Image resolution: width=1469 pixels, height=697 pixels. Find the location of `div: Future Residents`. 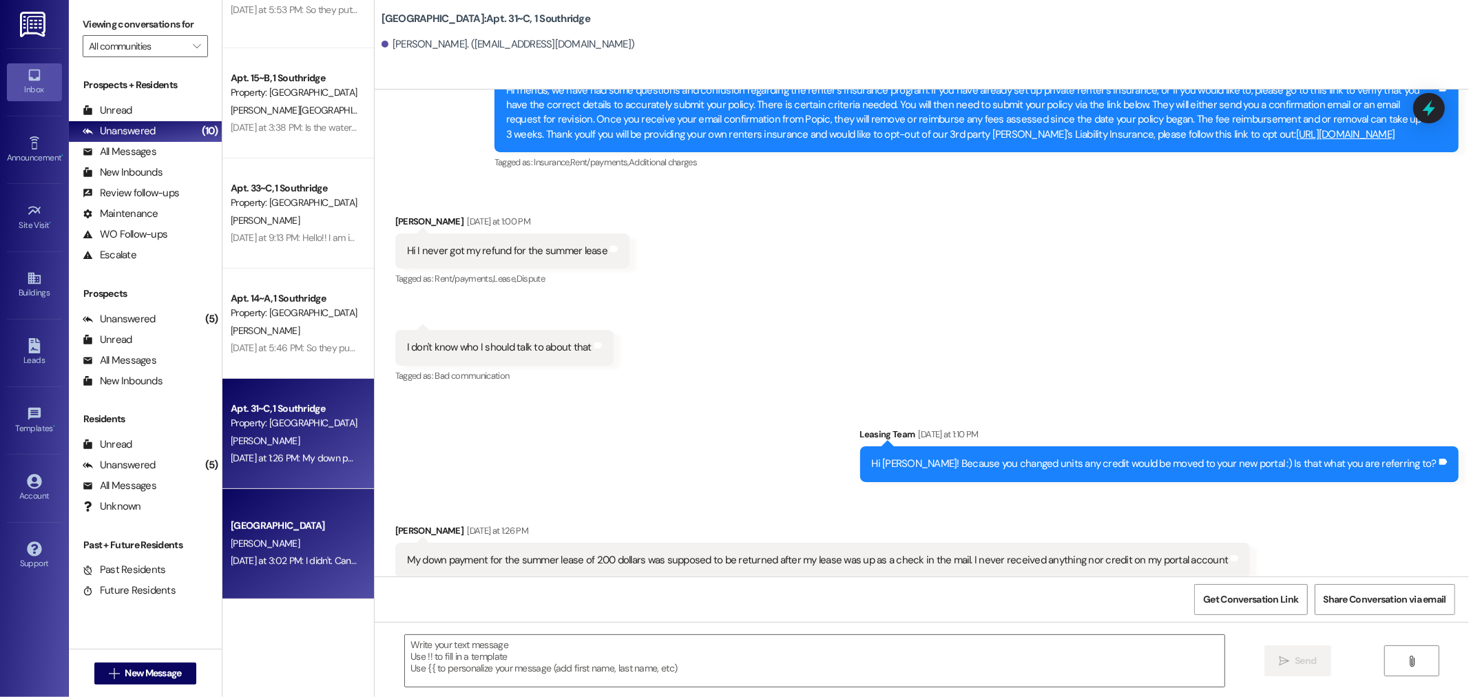

div: Future Residents is located at coordinates (129, 590).